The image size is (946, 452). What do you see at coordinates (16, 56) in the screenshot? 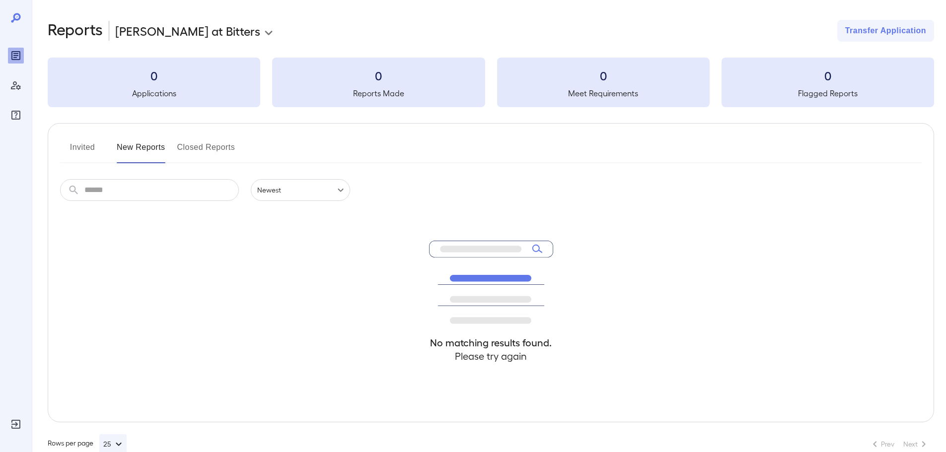
I see `div: Reports` at bounding box center [16, 56].